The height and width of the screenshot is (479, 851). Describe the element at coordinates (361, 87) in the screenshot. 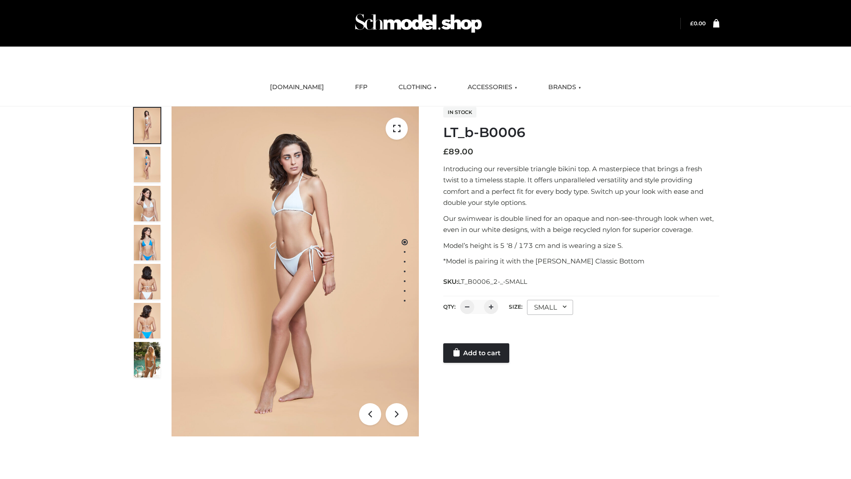

I see `a: FFP` at that location.